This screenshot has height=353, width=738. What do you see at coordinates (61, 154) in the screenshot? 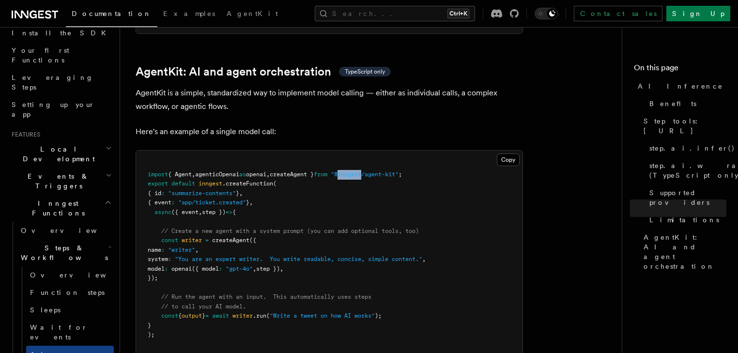
I see `button: Local Development` at bounding box center [61, 154].